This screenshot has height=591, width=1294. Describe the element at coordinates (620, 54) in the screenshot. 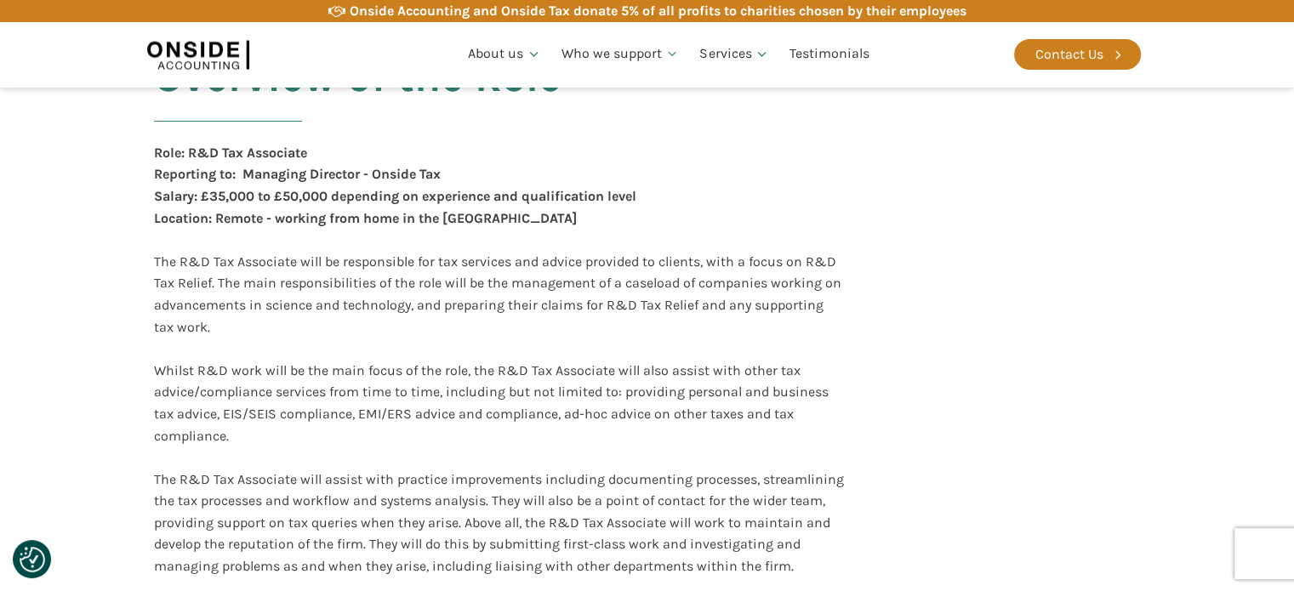

I see `a: Who we support` at that location.